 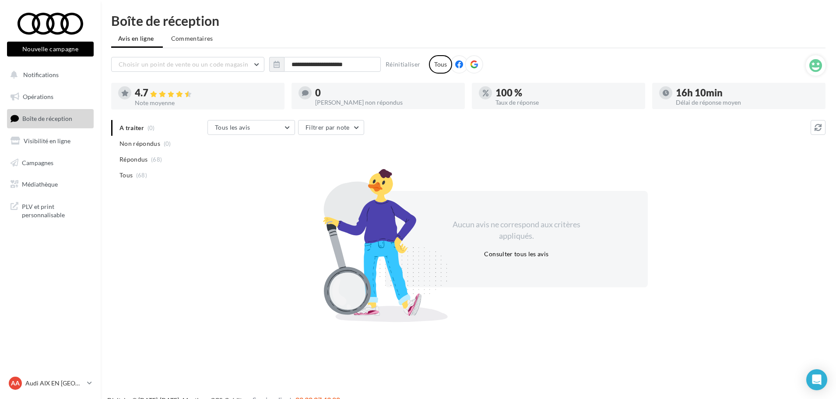 I want to click on a: Boîte de réception, so click(x=50, y=118).